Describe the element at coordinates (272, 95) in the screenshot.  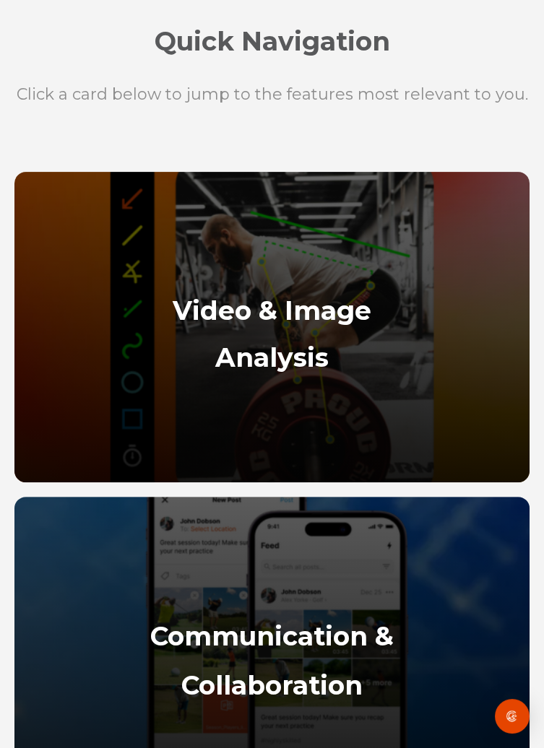
I see `p: Click a card below to jump to the features most relevant to you.` at that location.